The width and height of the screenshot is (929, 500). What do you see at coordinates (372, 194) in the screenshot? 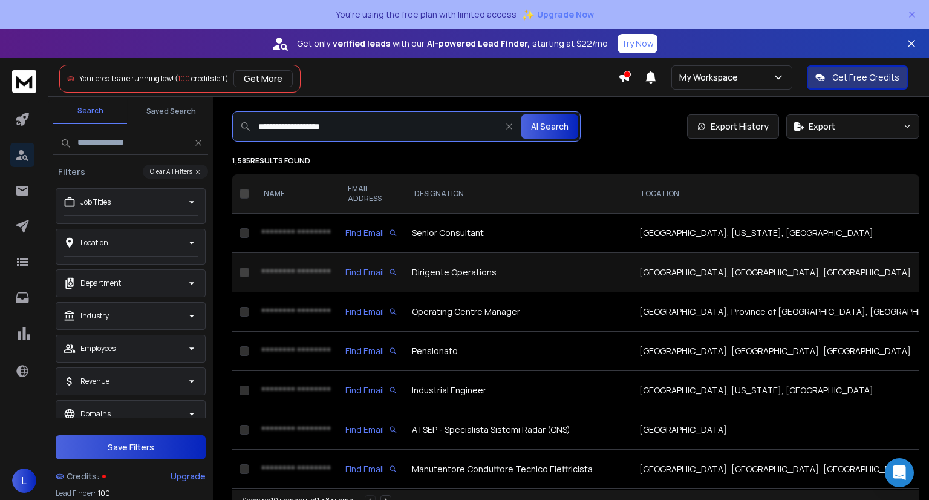
I see `th: EMAIL ADDRESS` at bounding box center [372, 194].